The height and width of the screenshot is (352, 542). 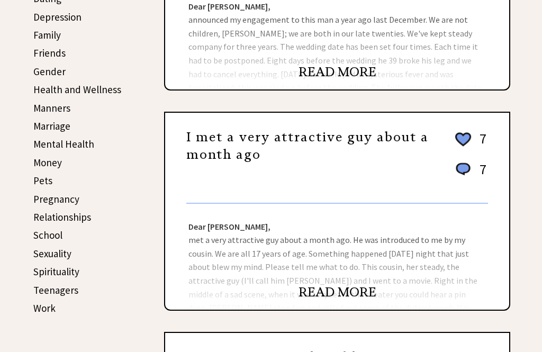 I want to click on a: Work, so click(x=44, y=308).